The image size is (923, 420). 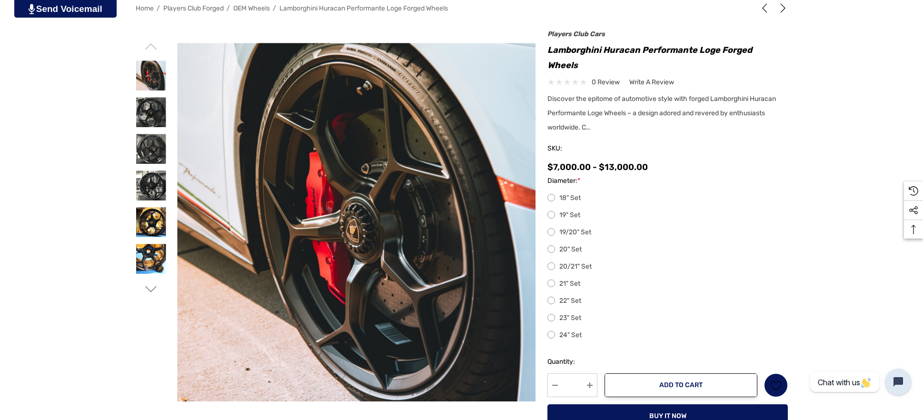 I want to click on a: Write a Review, so click(x=652, y=82).